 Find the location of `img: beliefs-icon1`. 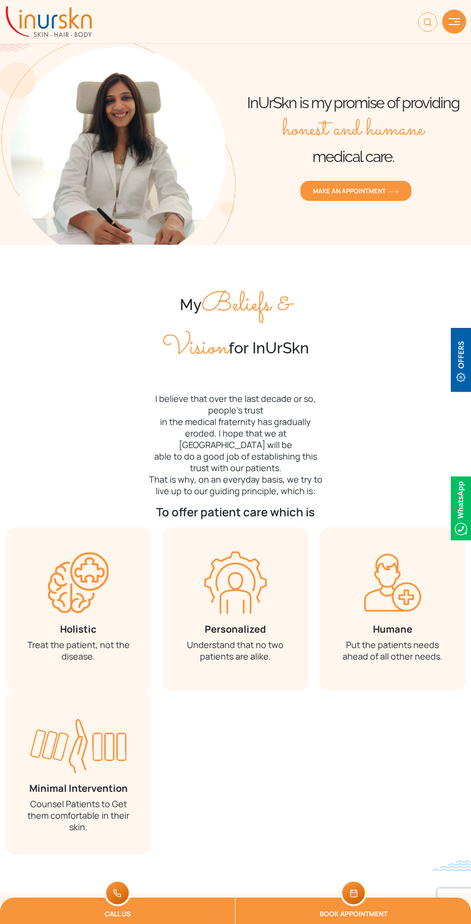

img: beliefs-icon1 is located at coordinates (78, 583).